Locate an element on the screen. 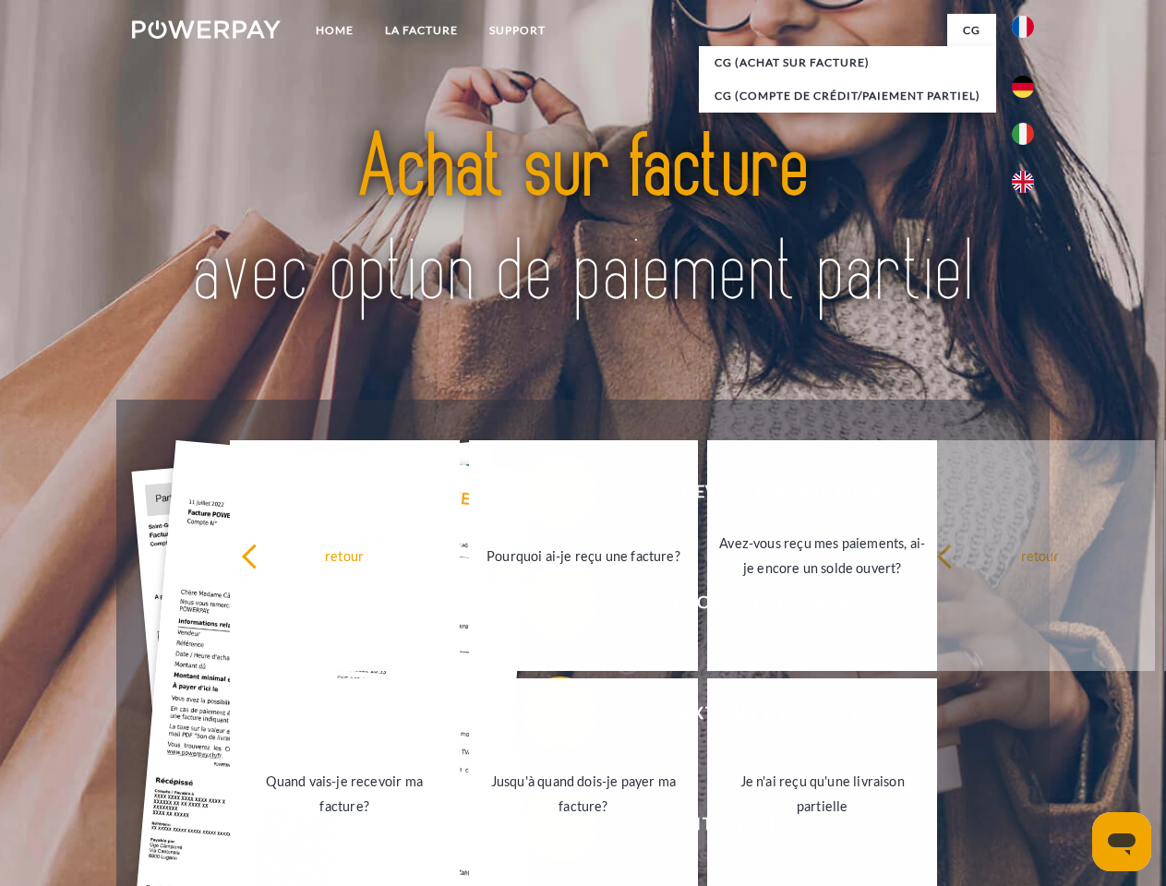 The height and width of the screenshot is (886, 1166). div: Avez-vous reçu mes paiements, ai-je encore un solde ouvert? is located at coordinates (822, 556).